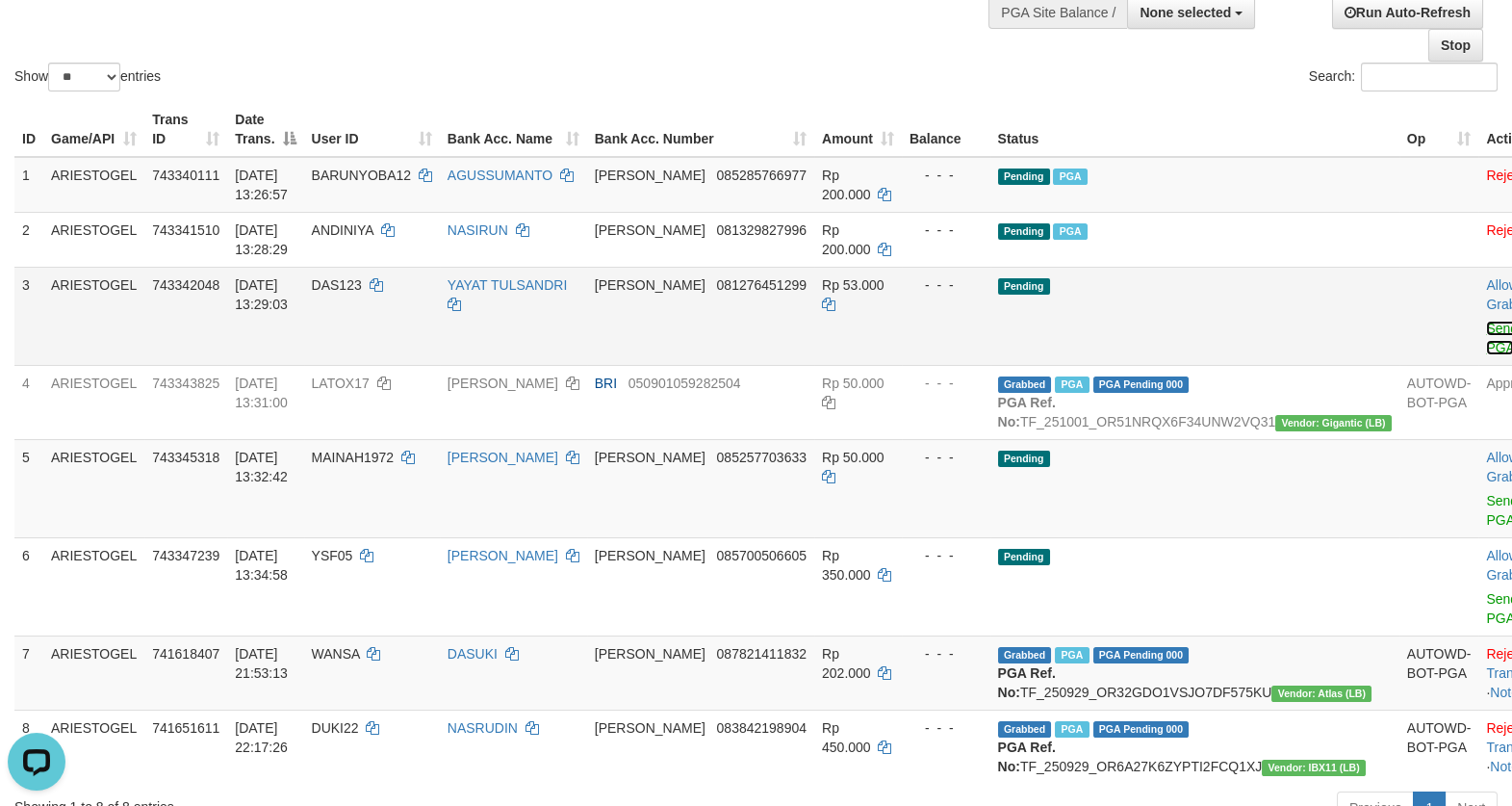 The image size is (1512, 806). I want to click on span: WANSA, so click(336, 654).